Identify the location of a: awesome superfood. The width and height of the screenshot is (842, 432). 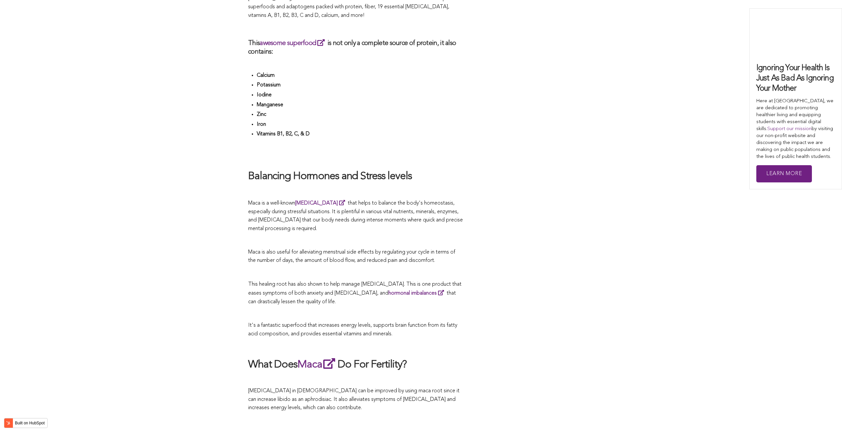
(294, 43).